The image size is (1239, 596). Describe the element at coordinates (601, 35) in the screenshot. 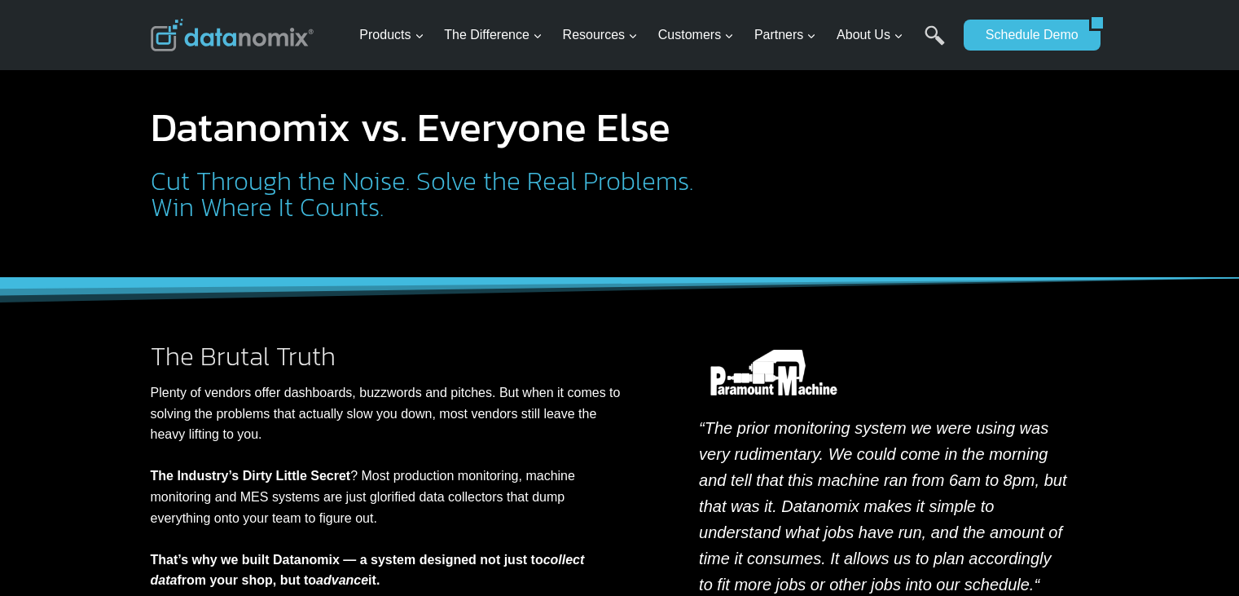

I see `span: Resources` at that location.